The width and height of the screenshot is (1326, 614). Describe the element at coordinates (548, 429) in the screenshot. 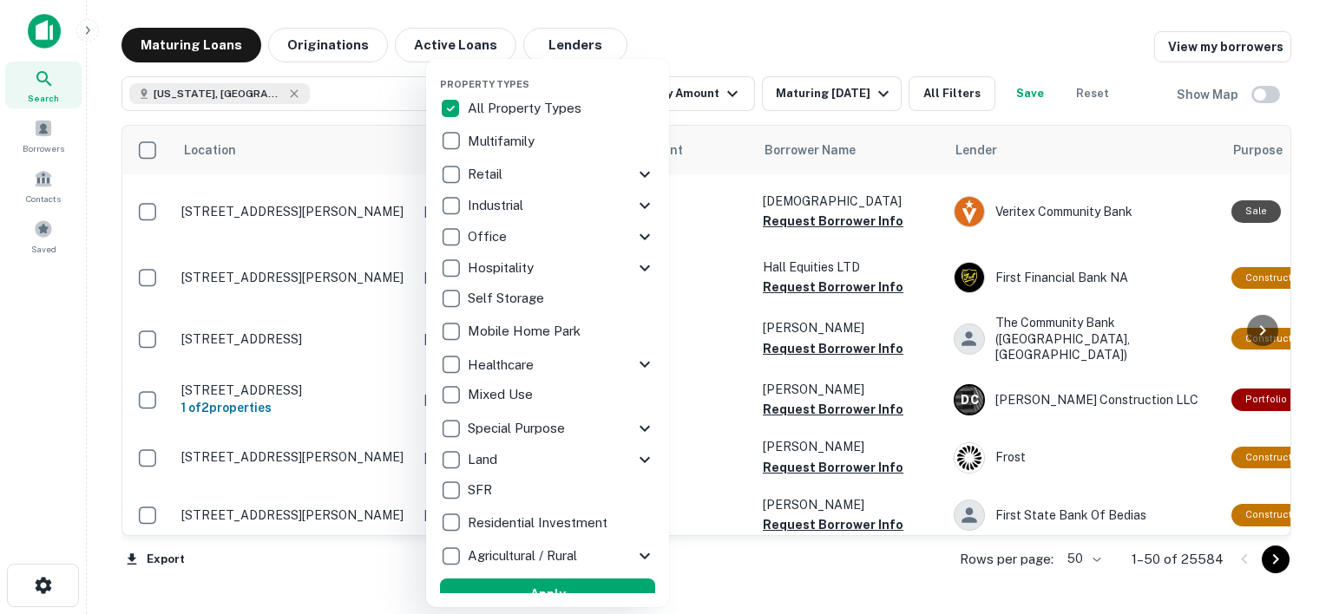

I see `div: Special Purpose` at that location.